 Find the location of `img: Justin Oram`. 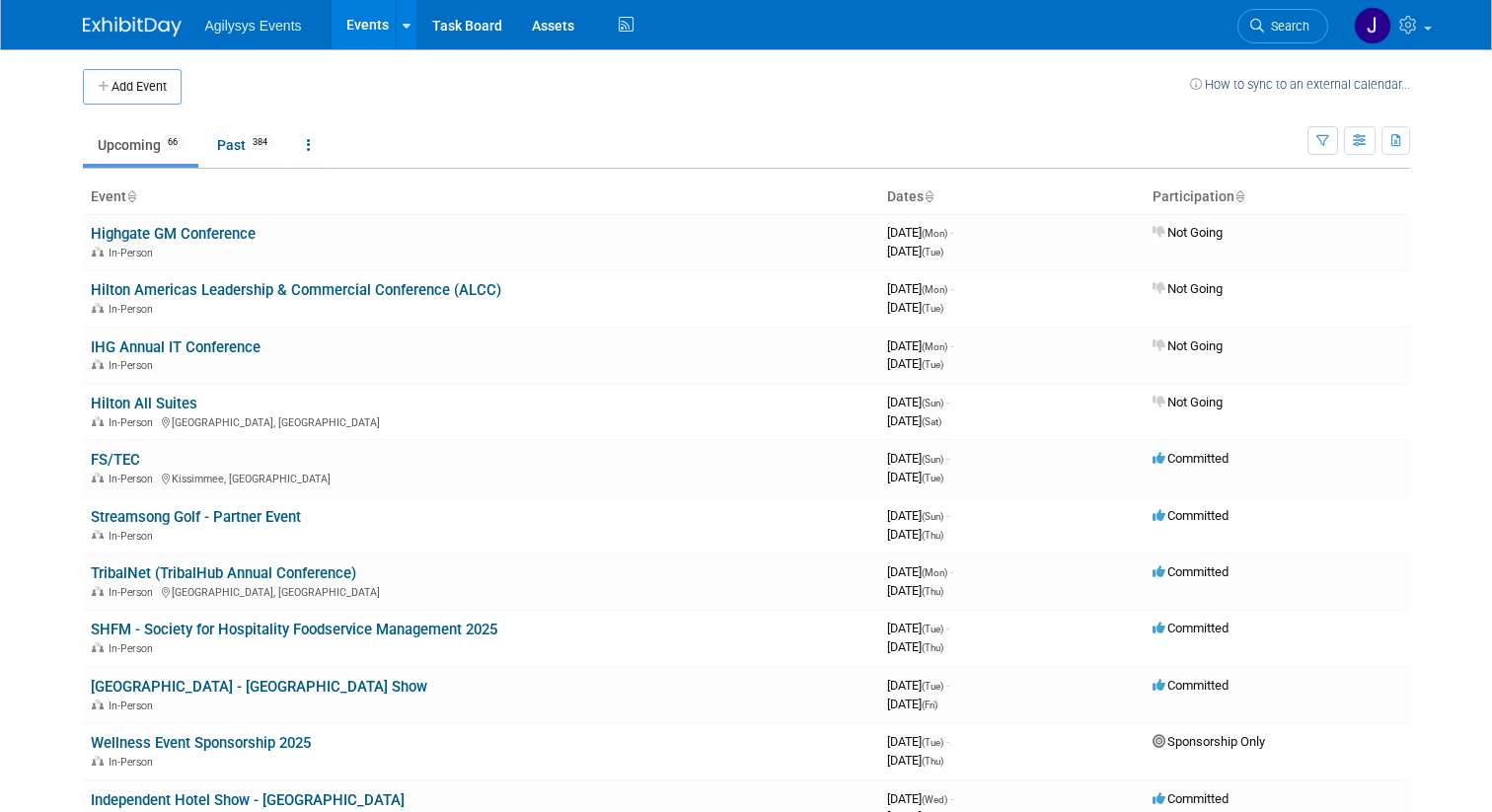

img: Justin Oram is located at coordinates (1373, 26).